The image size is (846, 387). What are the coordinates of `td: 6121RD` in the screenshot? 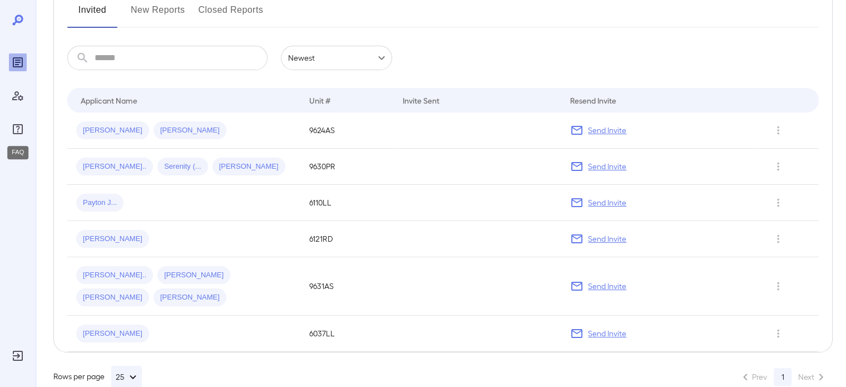 It's located at (347, 239).